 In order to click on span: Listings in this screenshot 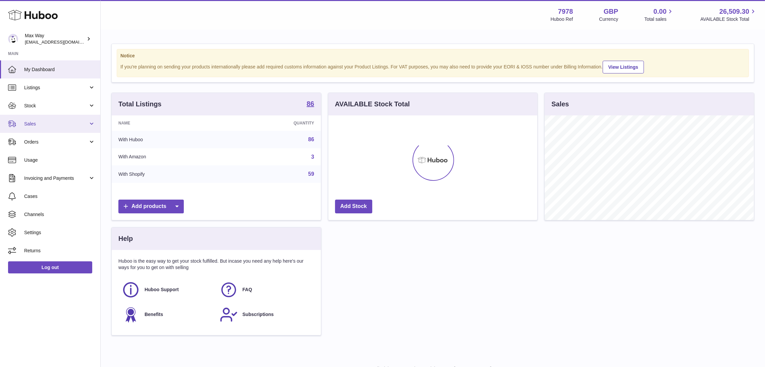, I will do `click(56, 88)`.